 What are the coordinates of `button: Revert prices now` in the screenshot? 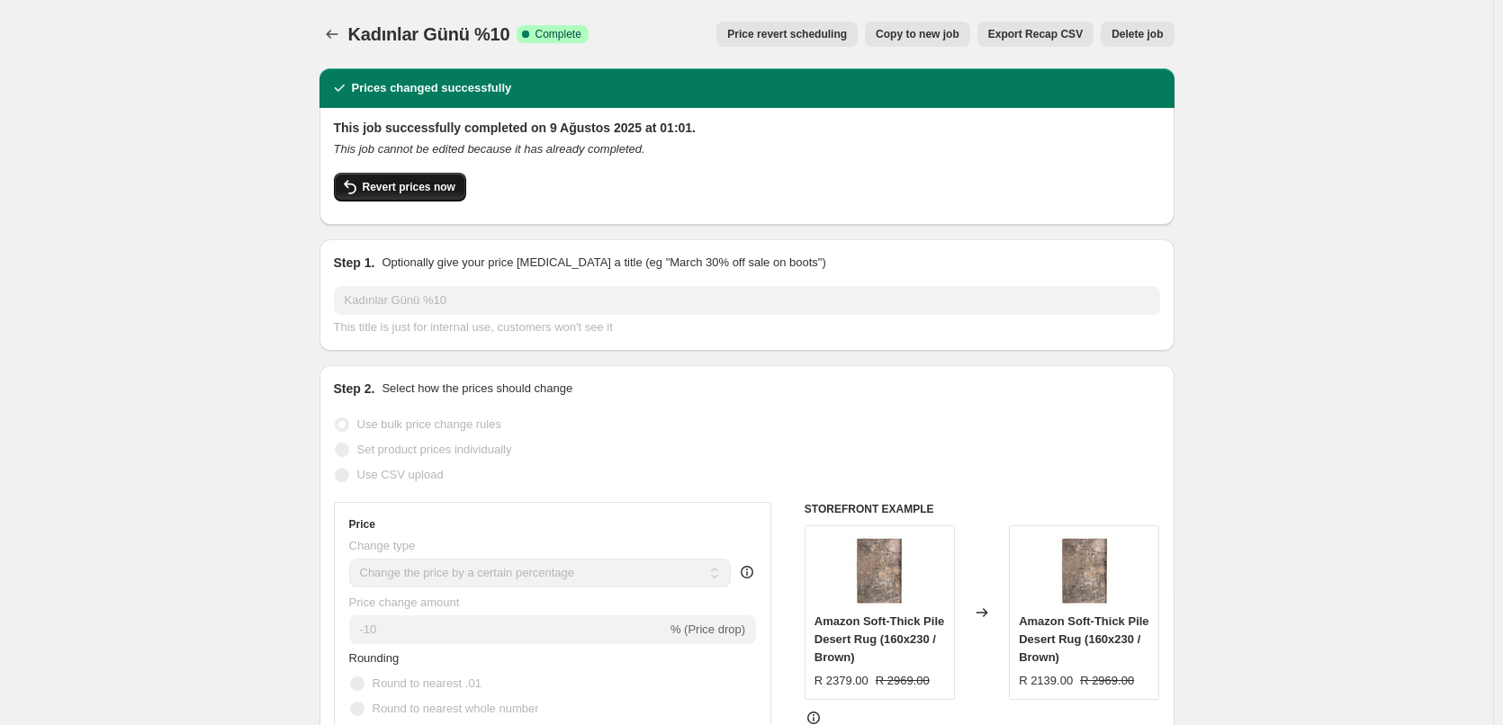 It's located at (400, 187).